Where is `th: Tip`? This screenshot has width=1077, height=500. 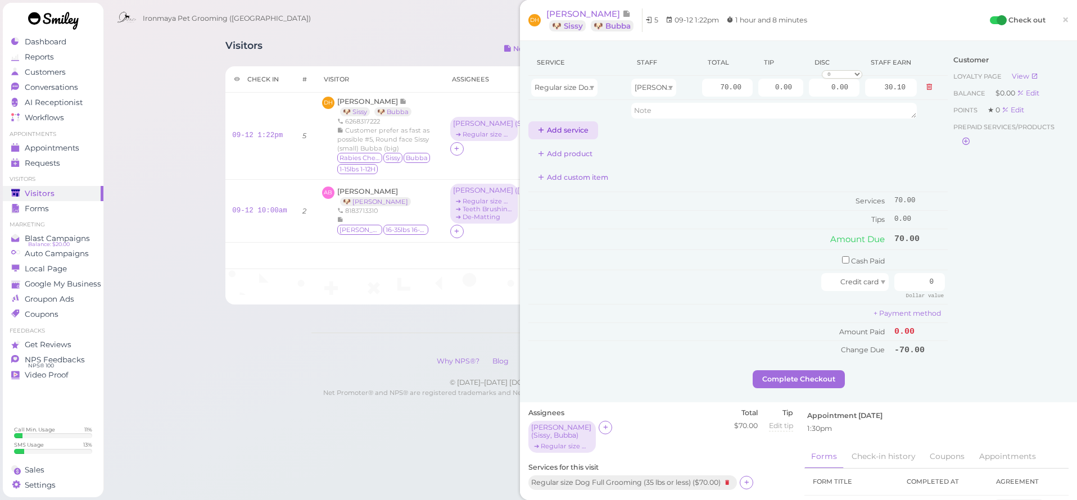
th: Tip is located at coordinates (780, 62).